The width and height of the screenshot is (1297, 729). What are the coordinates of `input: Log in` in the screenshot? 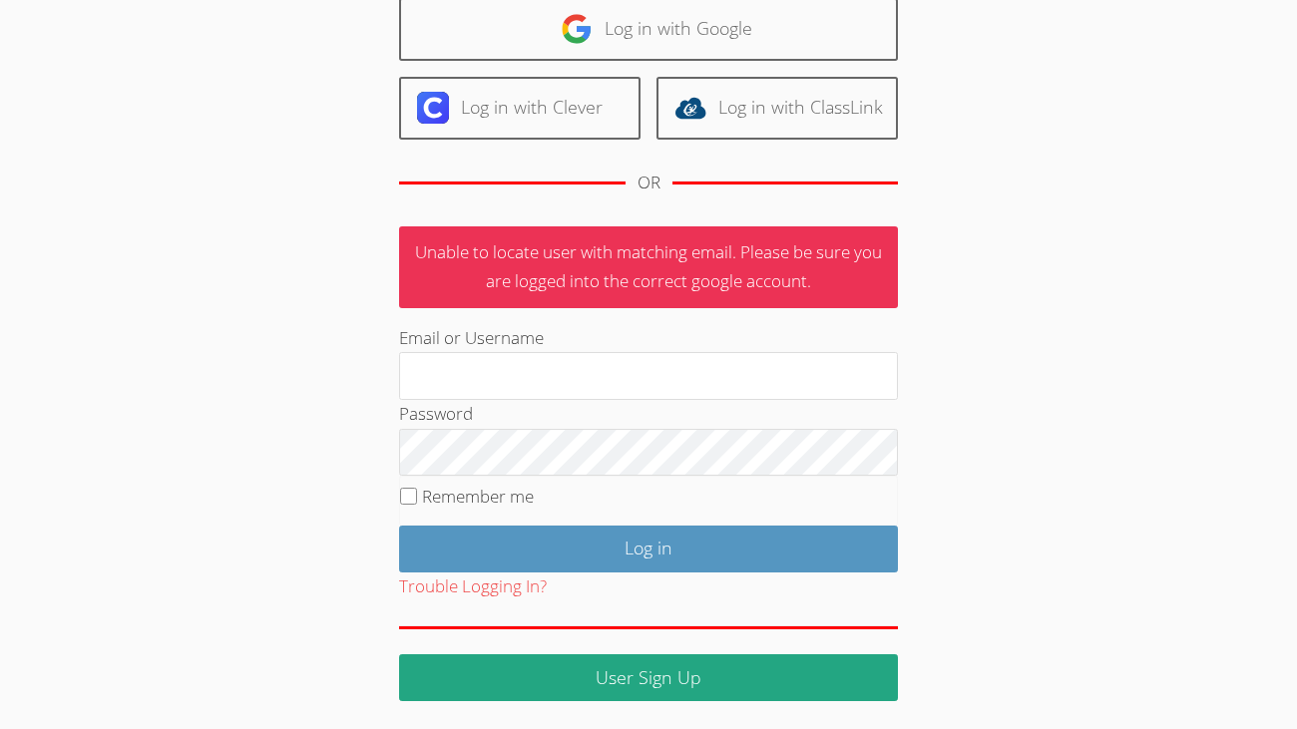 It's located at (648, 549).